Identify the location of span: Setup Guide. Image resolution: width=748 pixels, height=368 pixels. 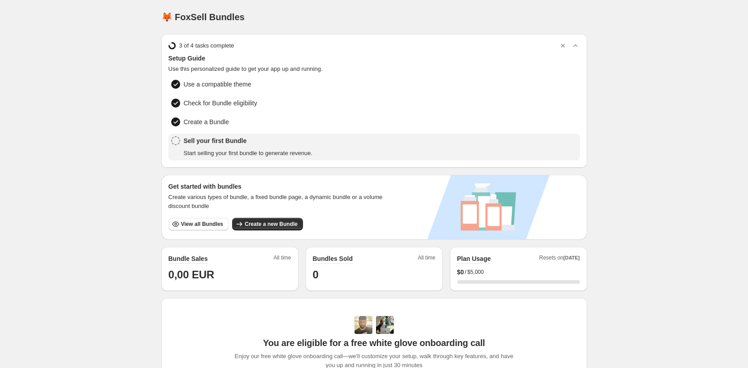
(374, 58).